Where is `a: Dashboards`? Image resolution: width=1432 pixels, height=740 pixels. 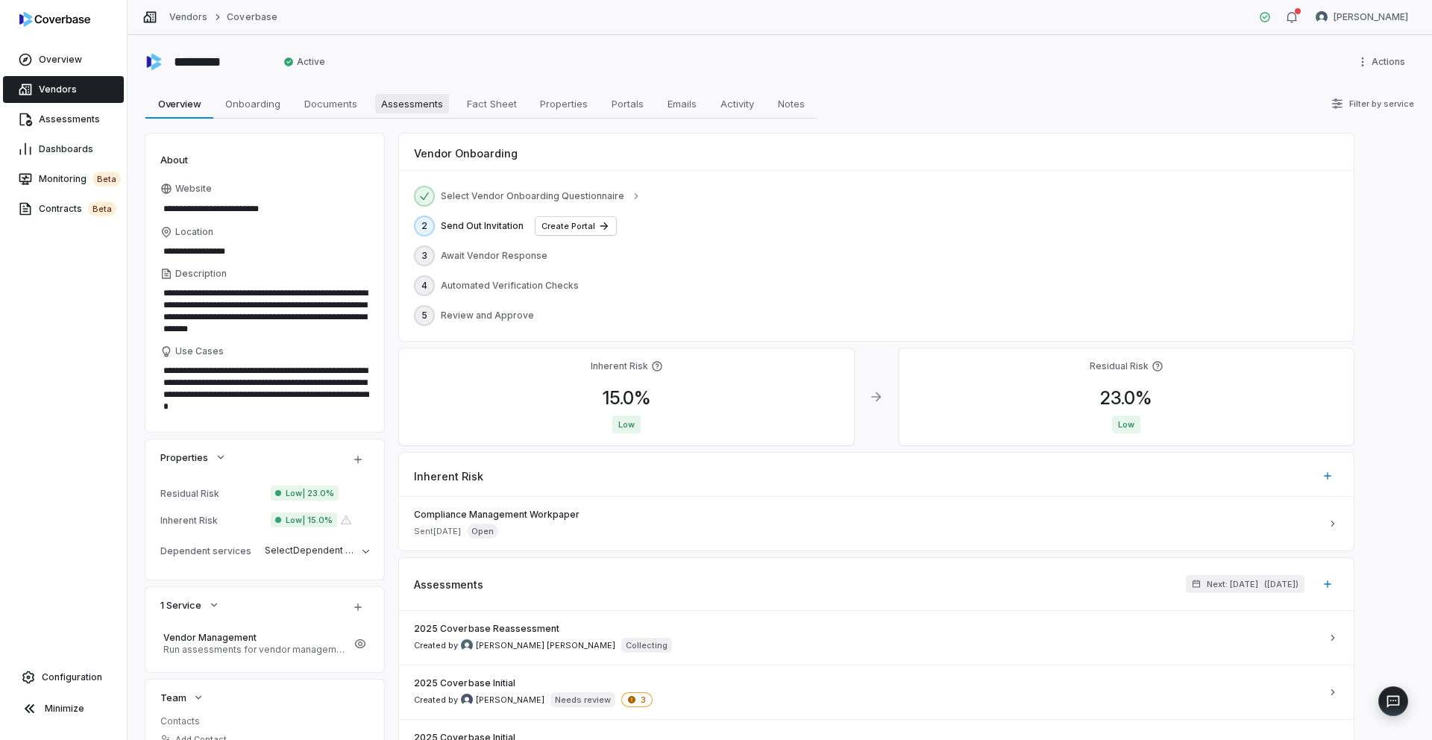 a: Dashboards is located at coordinates (63, 149).